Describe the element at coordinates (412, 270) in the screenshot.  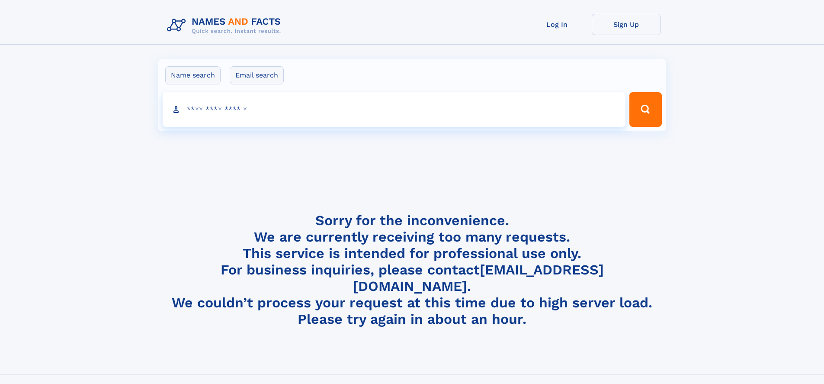
I see `h4: Sorry for the inconvenience. We are currently receiving too many requests. This service is intend...` at that location.